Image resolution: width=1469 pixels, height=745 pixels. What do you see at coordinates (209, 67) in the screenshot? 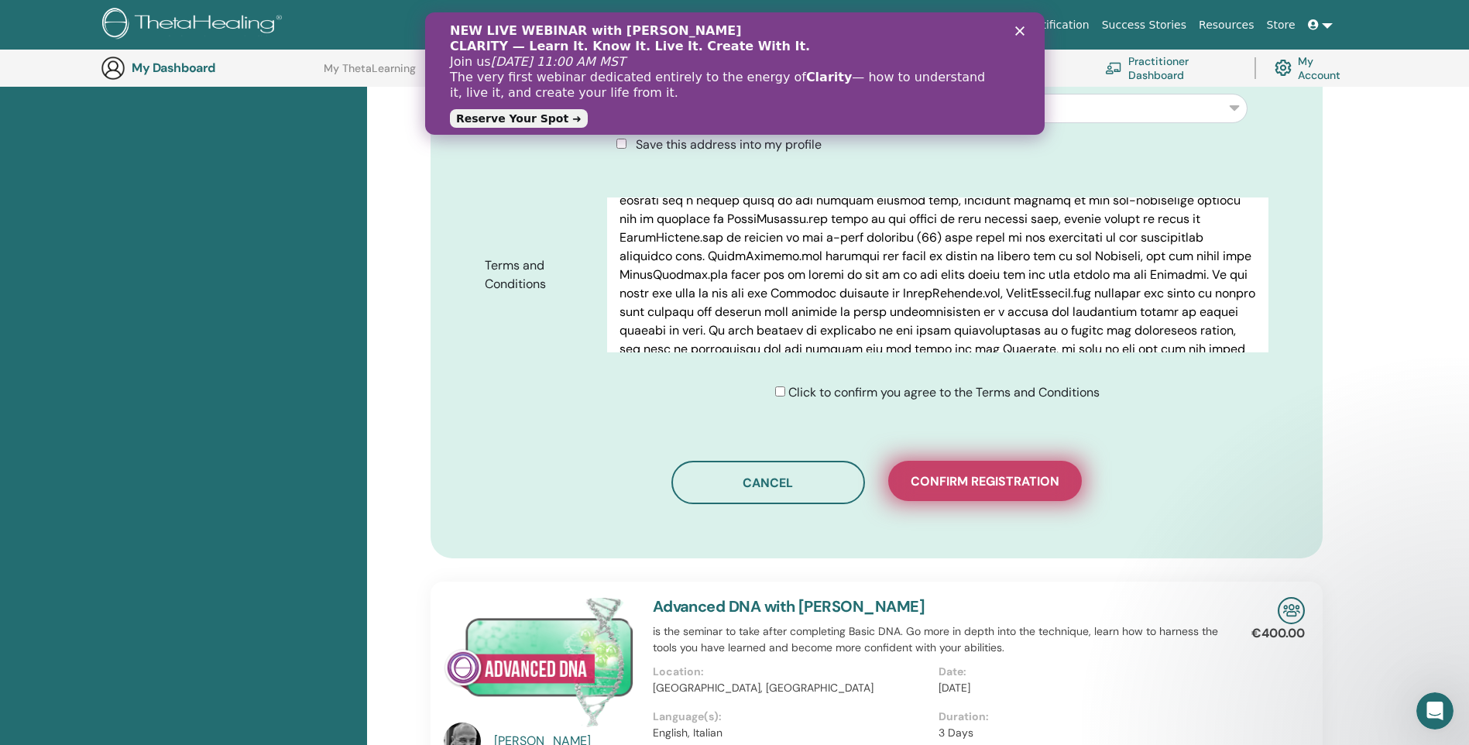
I see `h3: My Dashboard` at bounding box center [209, 67].